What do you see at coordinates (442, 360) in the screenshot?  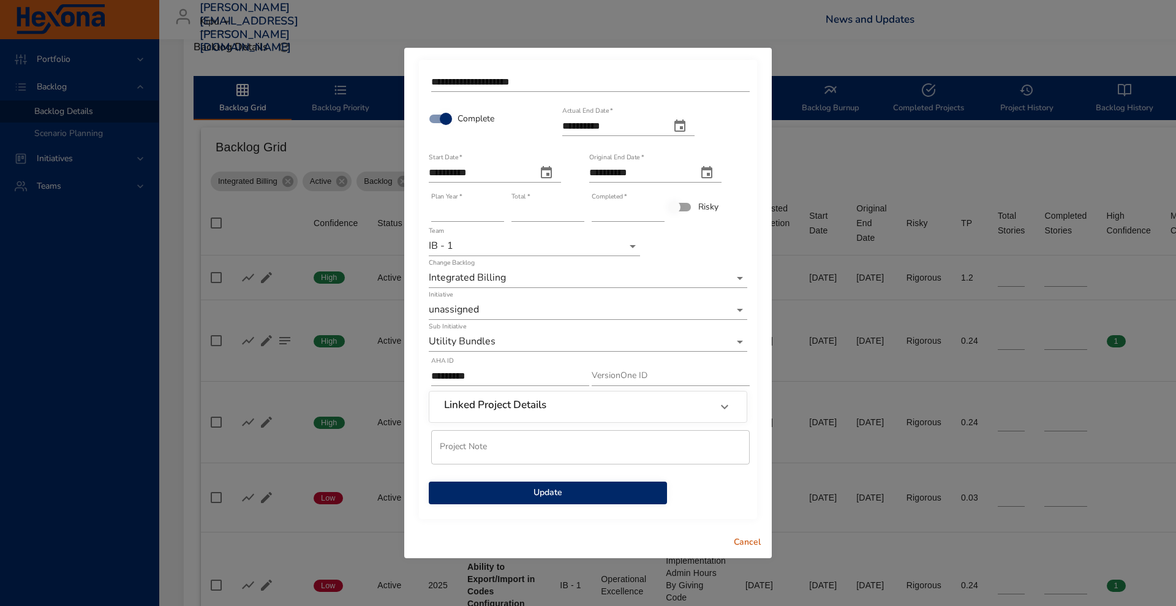 I see `label: AHA ID` at bounding box center [442, 360].